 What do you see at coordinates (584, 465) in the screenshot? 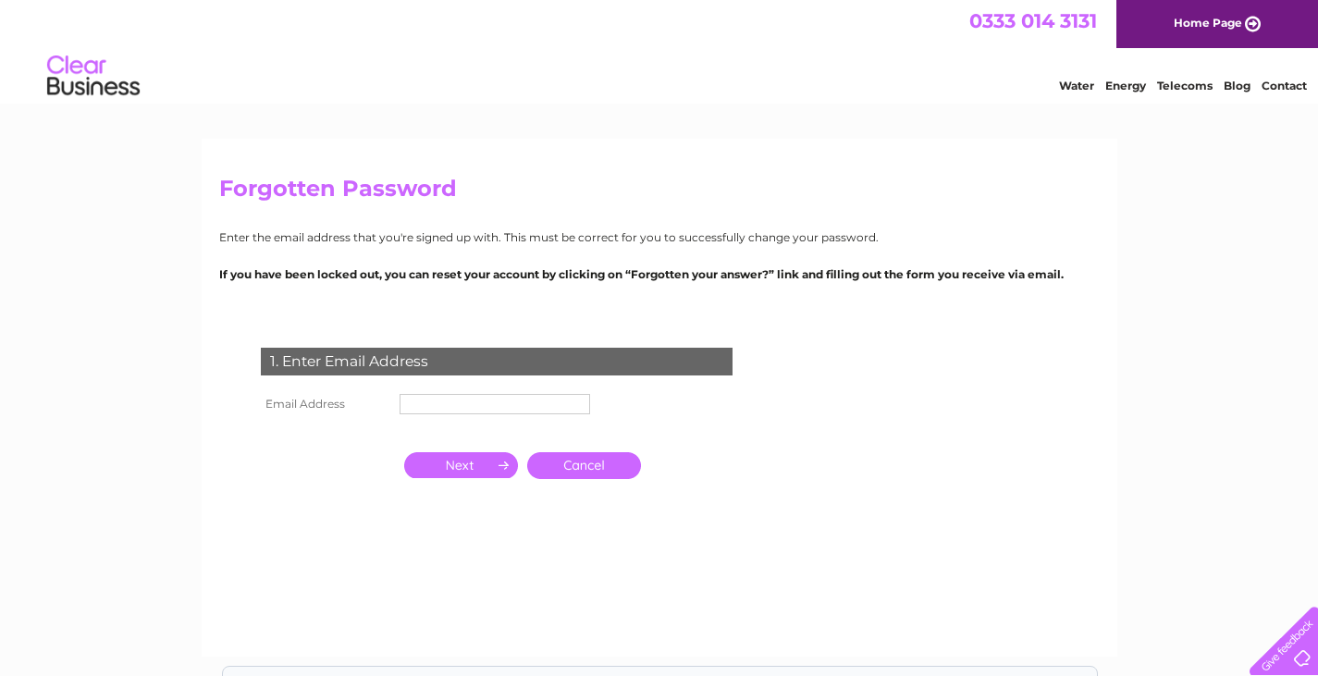
I see `a: Cancel` at bounding box center [584, 465].